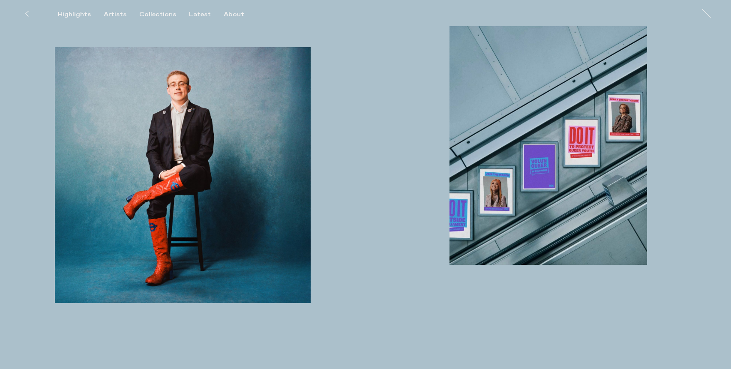 This screenshot has width=731, height=369. Describe the element at coordinates (200, 15) in the screenshot. I see `div: Latest` at that location.